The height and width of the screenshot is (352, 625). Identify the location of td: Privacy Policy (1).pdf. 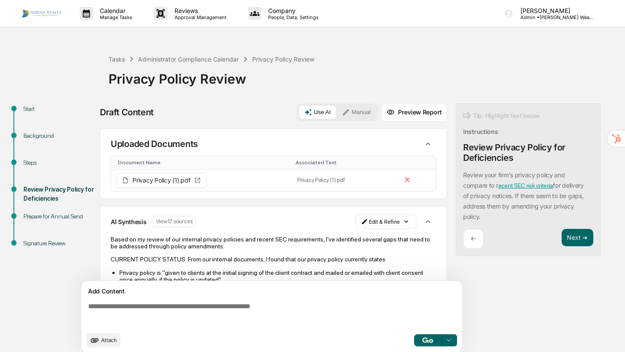
(344, 180).